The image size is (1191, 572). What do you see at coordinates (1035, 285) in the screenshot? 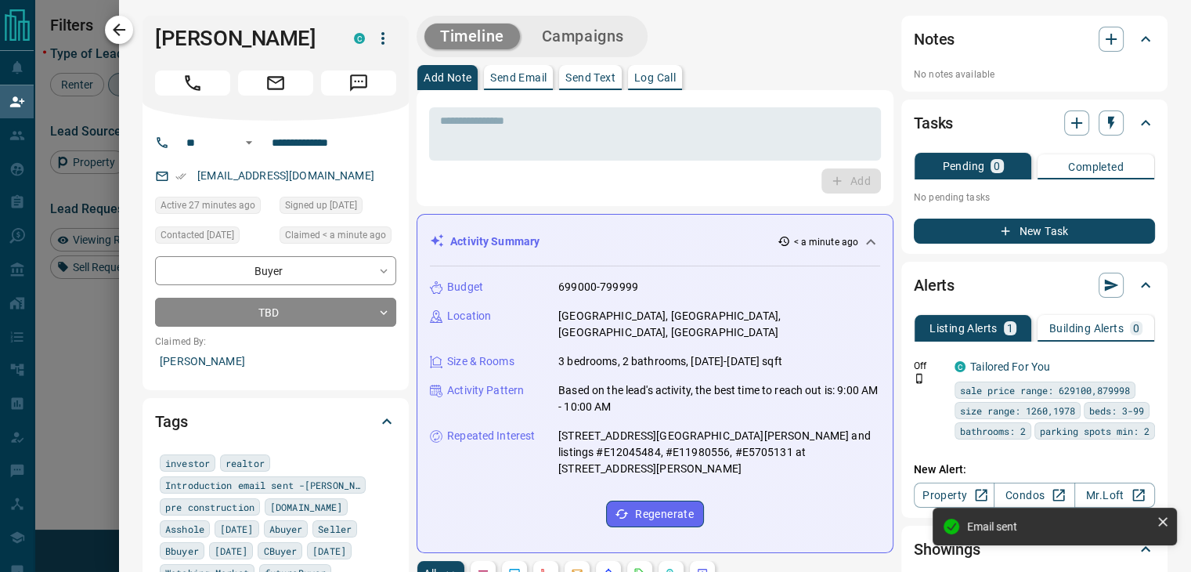
I see `div: Alerts` at bounding box center [1035, 285].